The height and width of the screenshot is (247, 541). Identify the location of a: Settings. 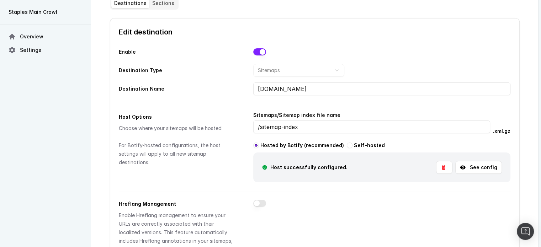
(46, 50).